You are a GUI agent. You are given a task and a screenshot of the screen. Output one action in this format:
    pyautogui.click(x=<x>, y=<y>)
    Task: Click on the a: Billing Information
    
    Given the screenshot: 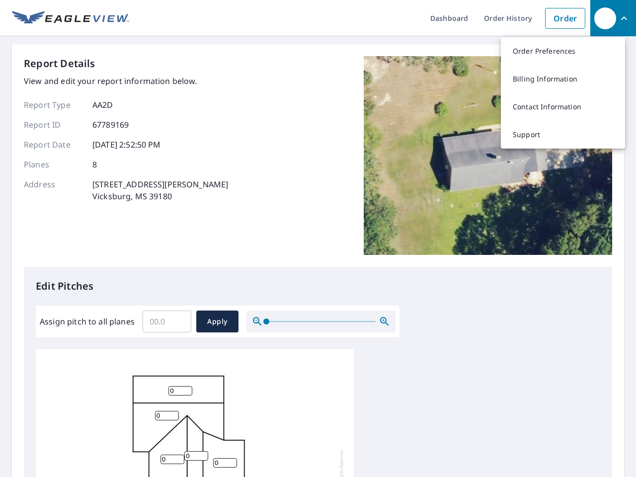 What is the action you would take?
    pyautogui.click(x=563, y=79)
    